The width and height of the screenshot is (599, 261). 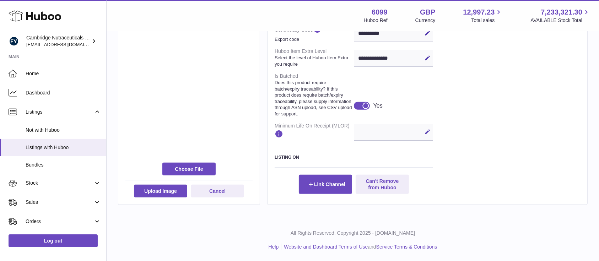 What do you see at coordinates (561, 20) in the screenshot?
I see `span: AVAILABLE Stock Total` at bounding box center [561, 20].